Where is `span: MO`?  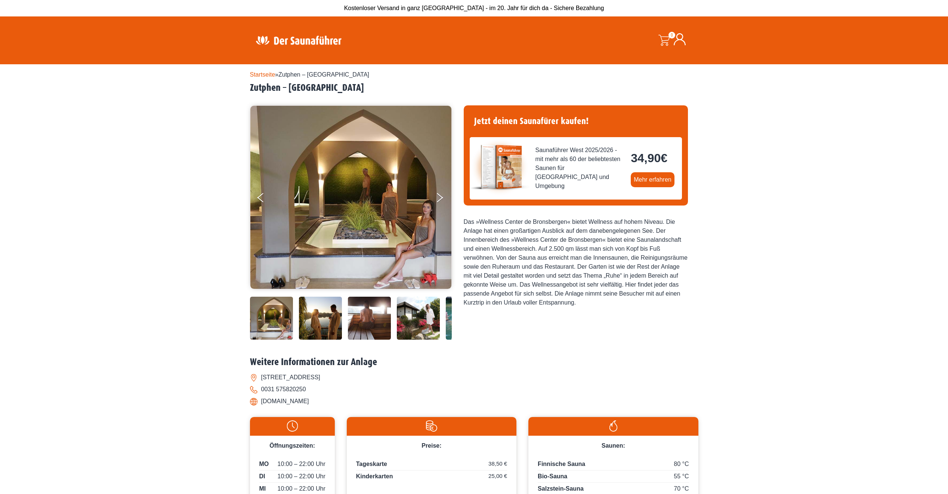
span: MO is located at coordinates (264, 464).